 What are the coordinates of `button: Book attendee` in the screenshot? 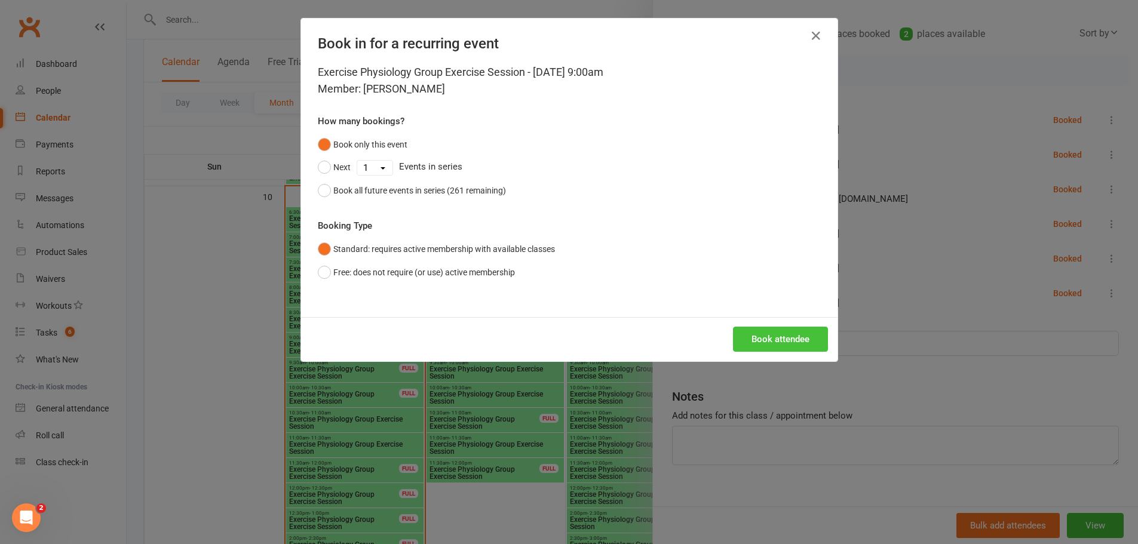 It's located at (780, 339).